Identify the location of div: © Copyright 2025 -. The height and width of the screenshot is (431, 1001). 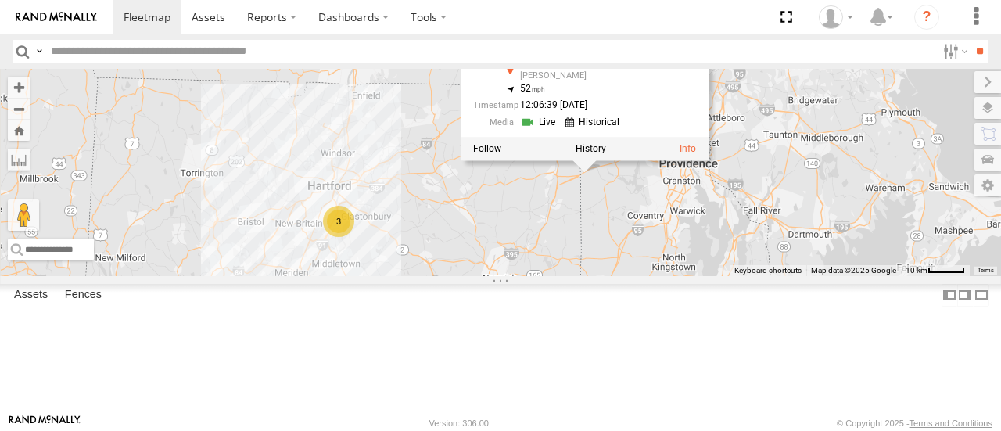
(914, 423).